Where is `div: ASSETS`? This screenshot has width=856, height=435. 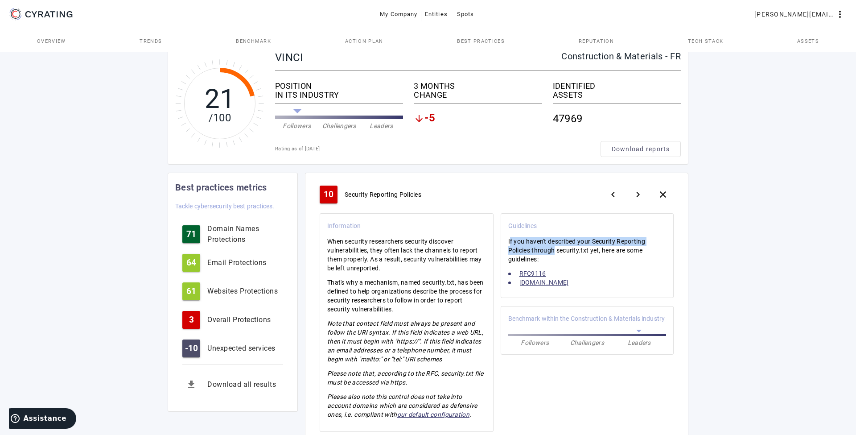
div: ASSETS is located at coordinates (617, 95).